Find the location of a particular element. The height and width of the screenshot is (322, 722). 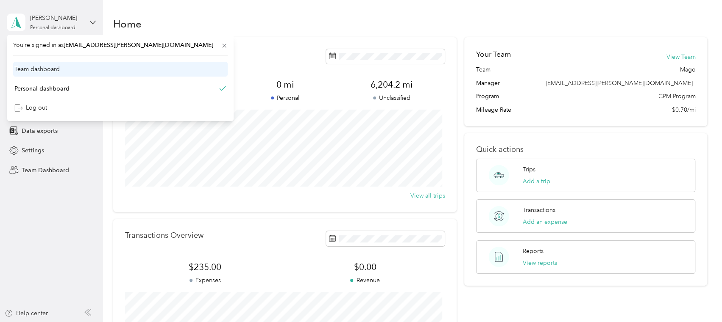

h1: Home is located at coordinates (127, 24).